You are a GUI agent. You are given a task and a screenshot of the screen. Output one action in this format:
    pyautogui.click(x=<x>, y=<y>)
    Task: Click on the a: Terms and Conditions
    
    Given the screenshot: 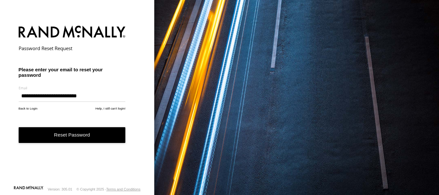 What is the action you would take?
    pyautogui.click(x=124, y=189)
    